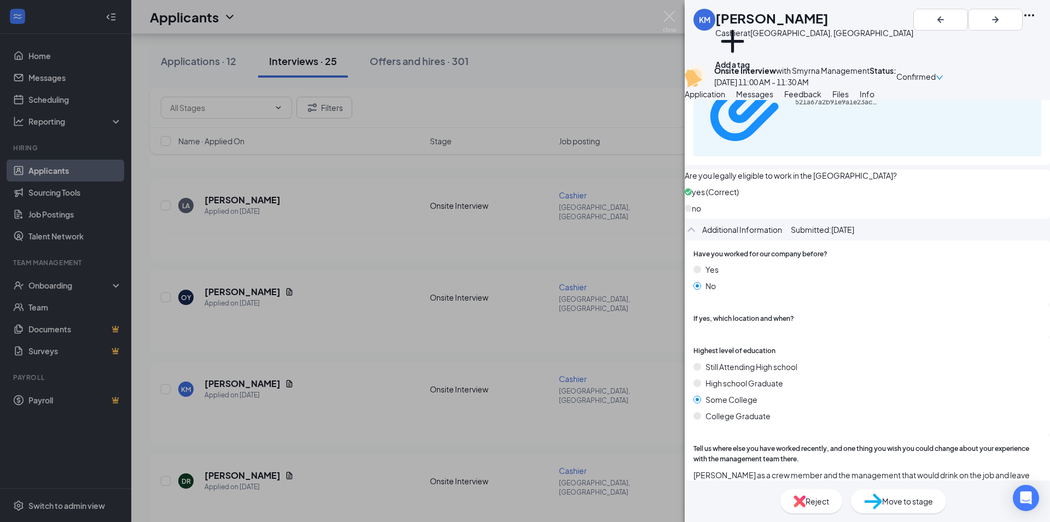  I want to click on div: KM, so click(705, 20).